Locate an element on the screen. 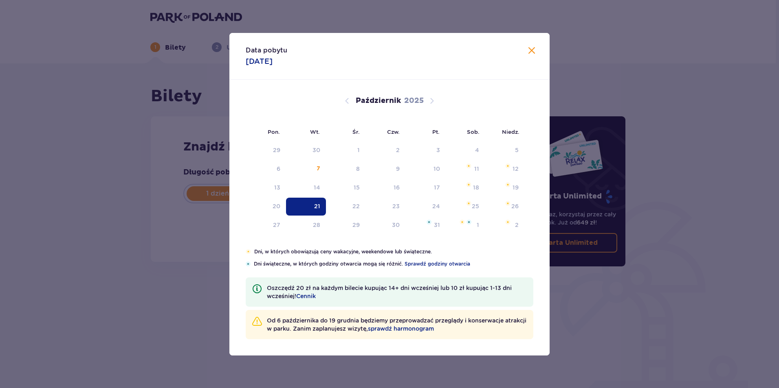 The height and width of the screenshot is (388, 779). td: Data niedostępna. wtorek, 30 września 2025 is located at coordinates (306, 151).